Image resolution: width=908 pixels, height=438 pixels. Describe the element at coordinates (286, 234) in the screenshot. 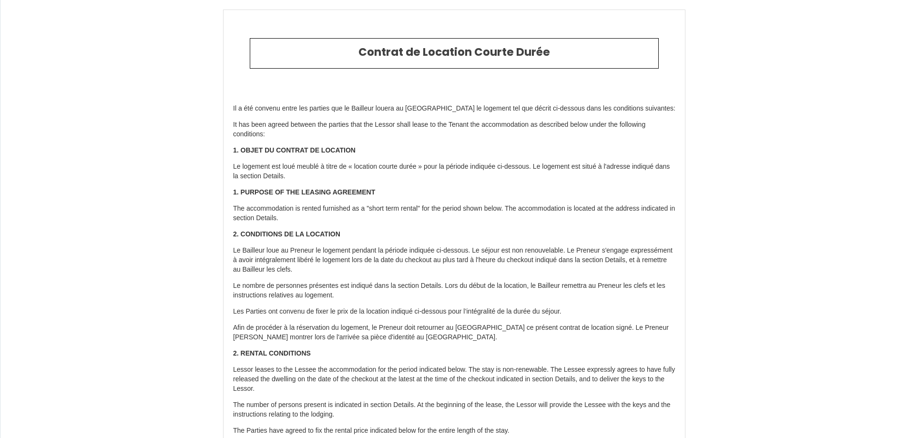

I see `strong: 2. CONDITIONS DE LA LOCATION` at that location.